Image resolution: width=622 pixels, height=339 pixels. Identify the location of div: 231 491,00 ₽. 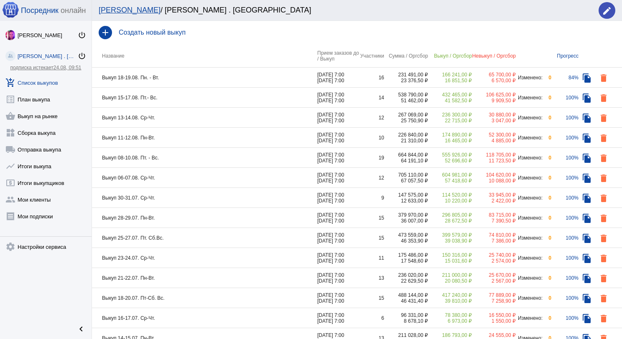
(406, 75).